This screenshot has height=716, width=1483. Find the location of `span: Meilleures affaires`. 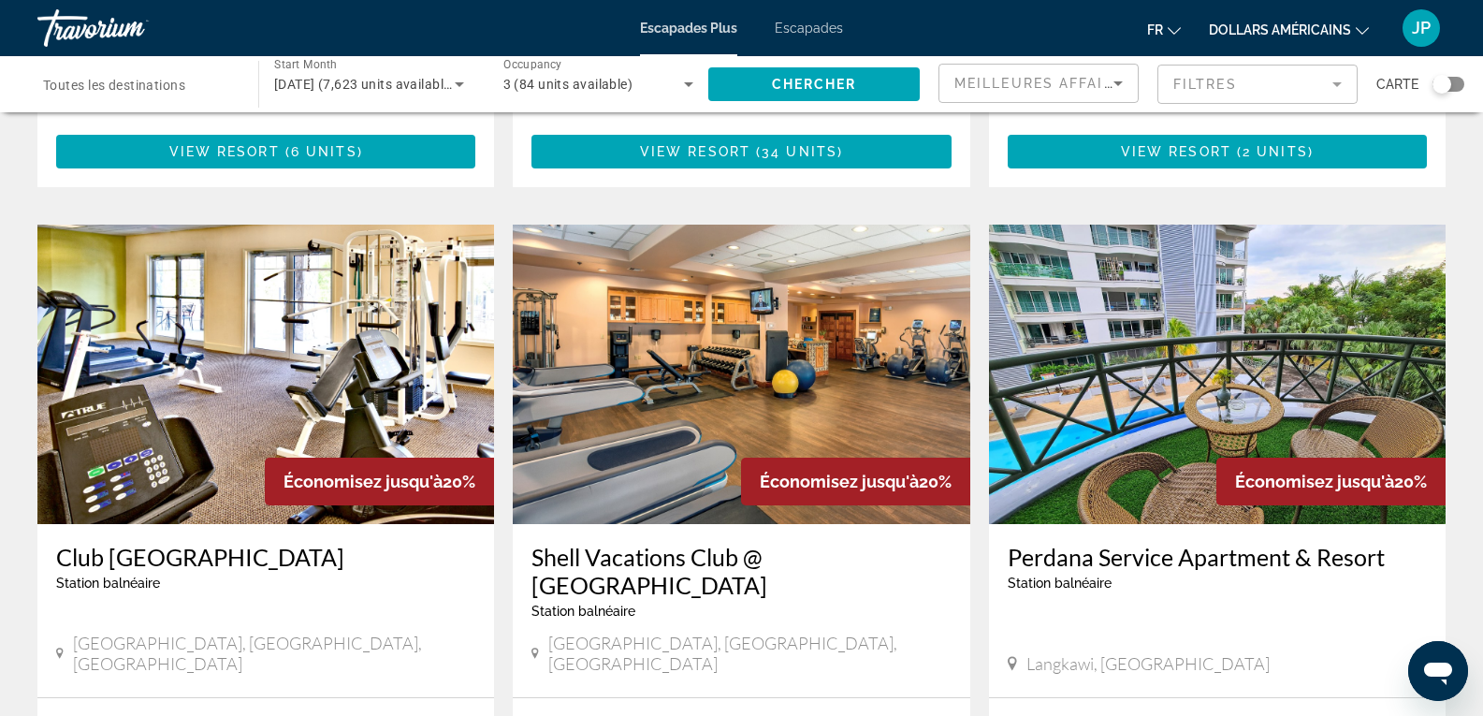

span: Meilleures affaires is located at coordinates (1044, 83).